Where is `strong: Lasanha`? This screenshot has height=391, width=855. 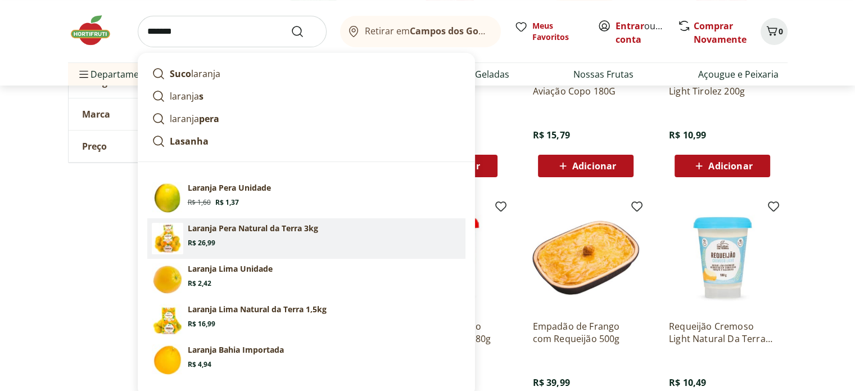
strong: Lasanha is located at coordinates (189, 141).